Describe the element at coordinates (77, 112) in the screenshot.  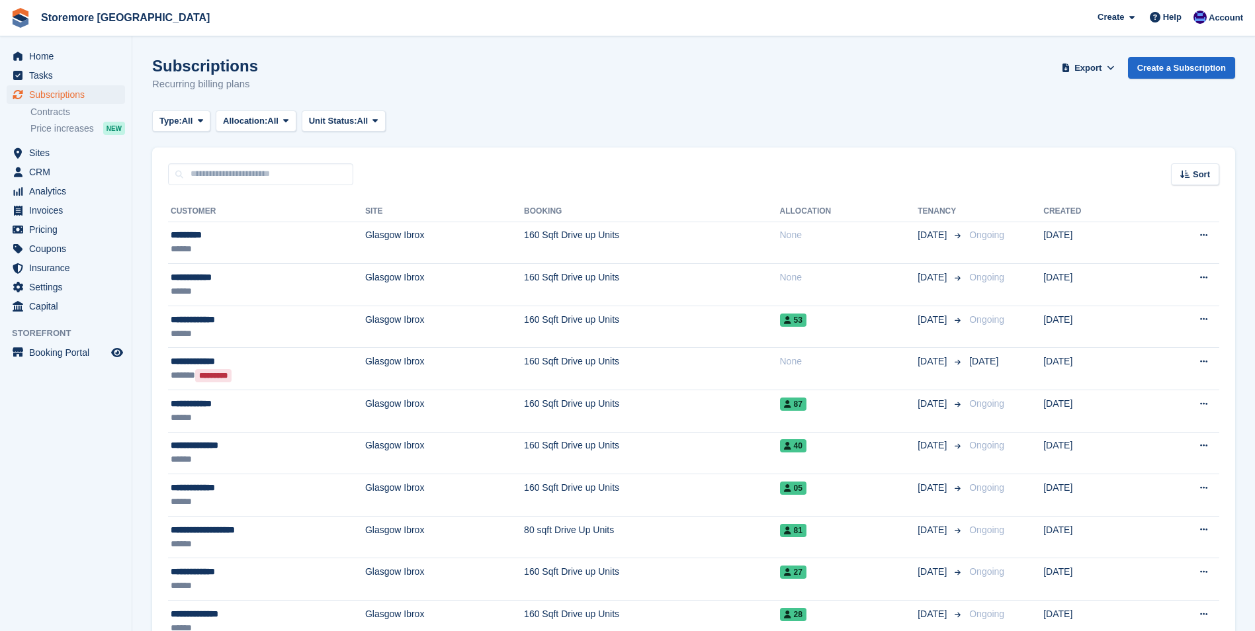
I see `a: Contracts` at that location.